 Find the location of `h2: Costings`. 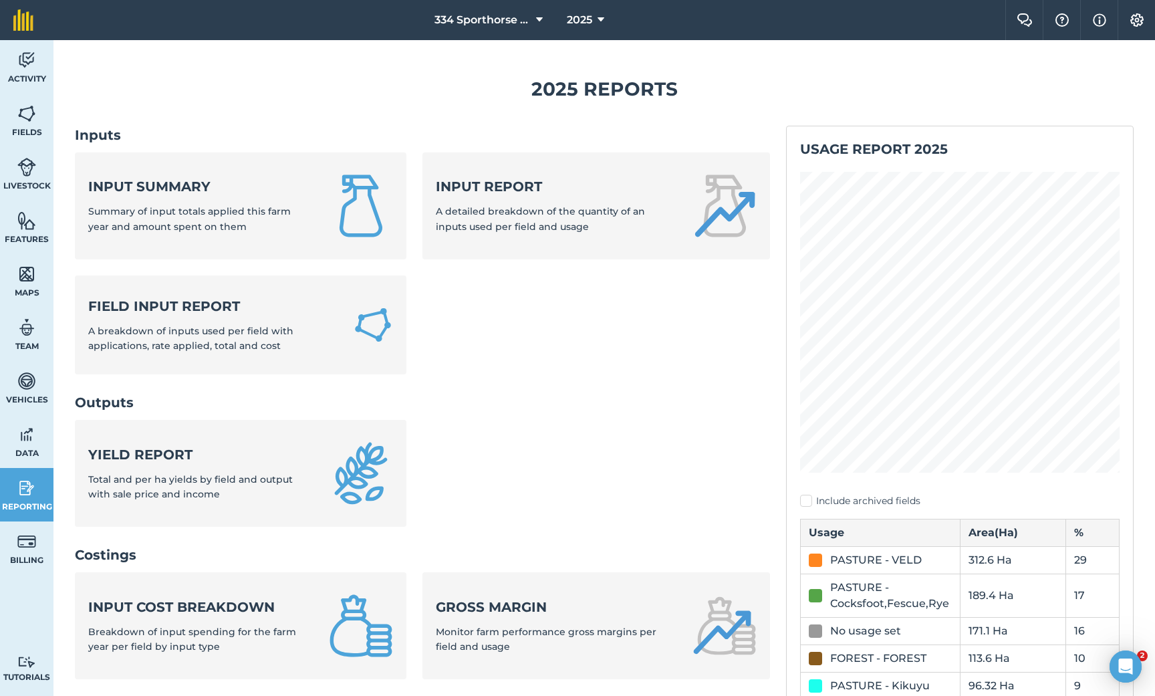

h2: Costings is located at coordinates (423, 555).